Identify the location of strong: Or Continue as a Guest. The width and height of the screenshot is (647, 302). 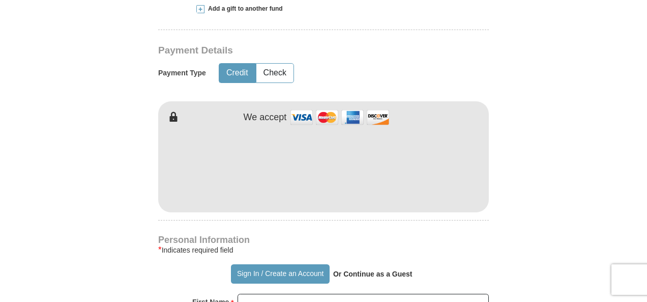
(373, 274).